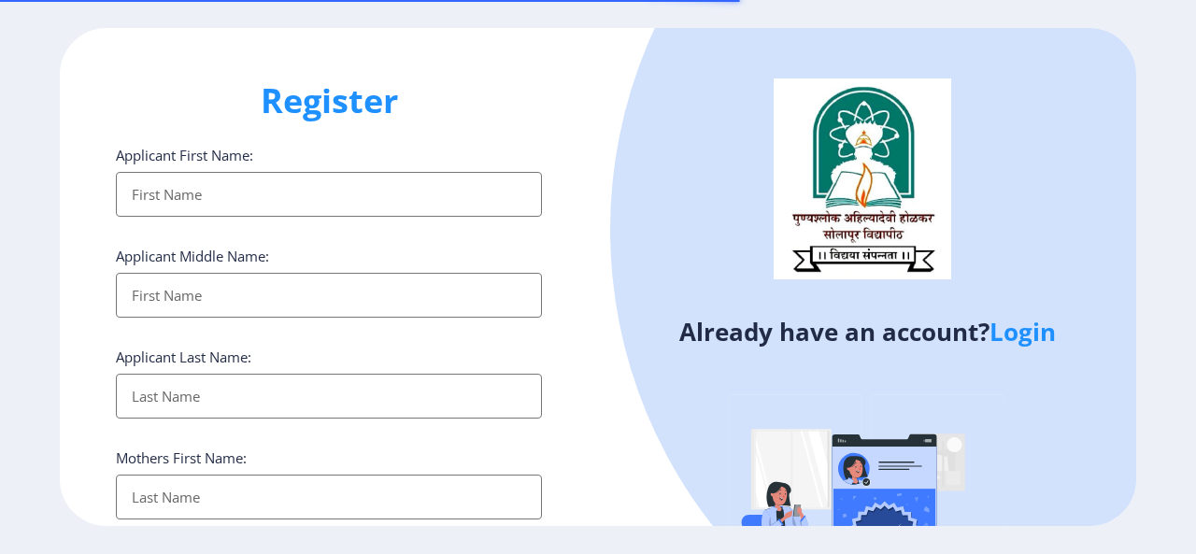 The image size is (1196, 554). I want to click on label: Applicant Last Name:, so click(183, 357).